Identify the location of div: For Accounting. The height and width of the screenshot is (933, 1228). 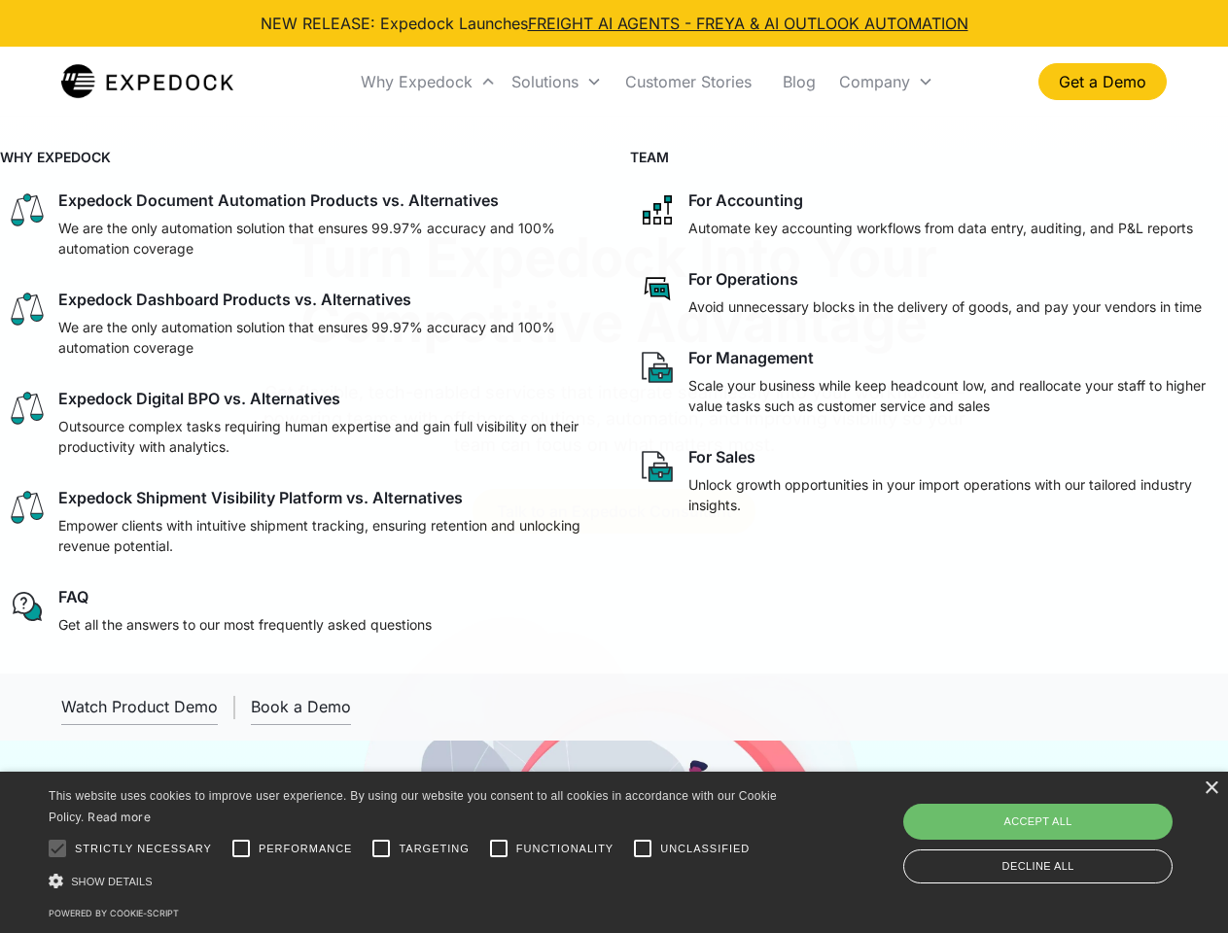
(745, 200).